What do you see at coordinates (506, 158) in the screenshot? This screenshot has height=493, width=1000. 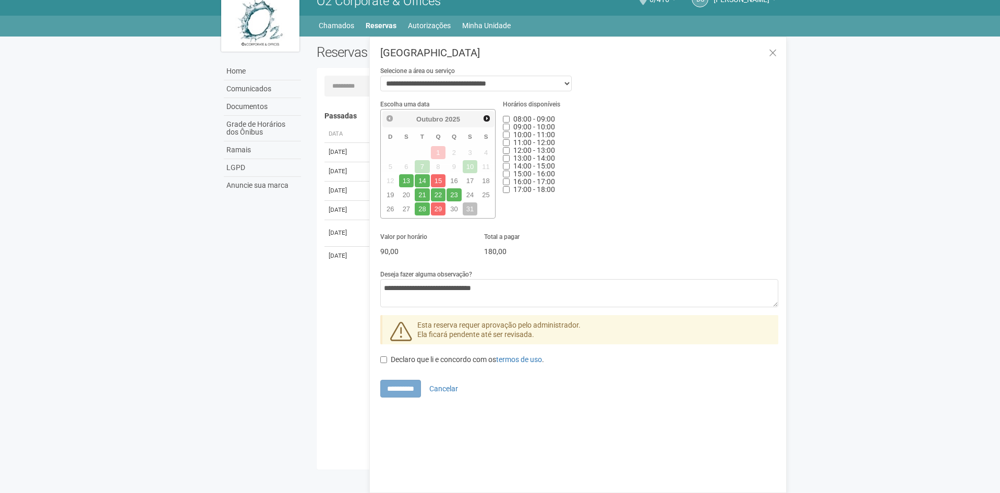 I see `input: 13:00 - 14:00` at bounding box center [506, 158].